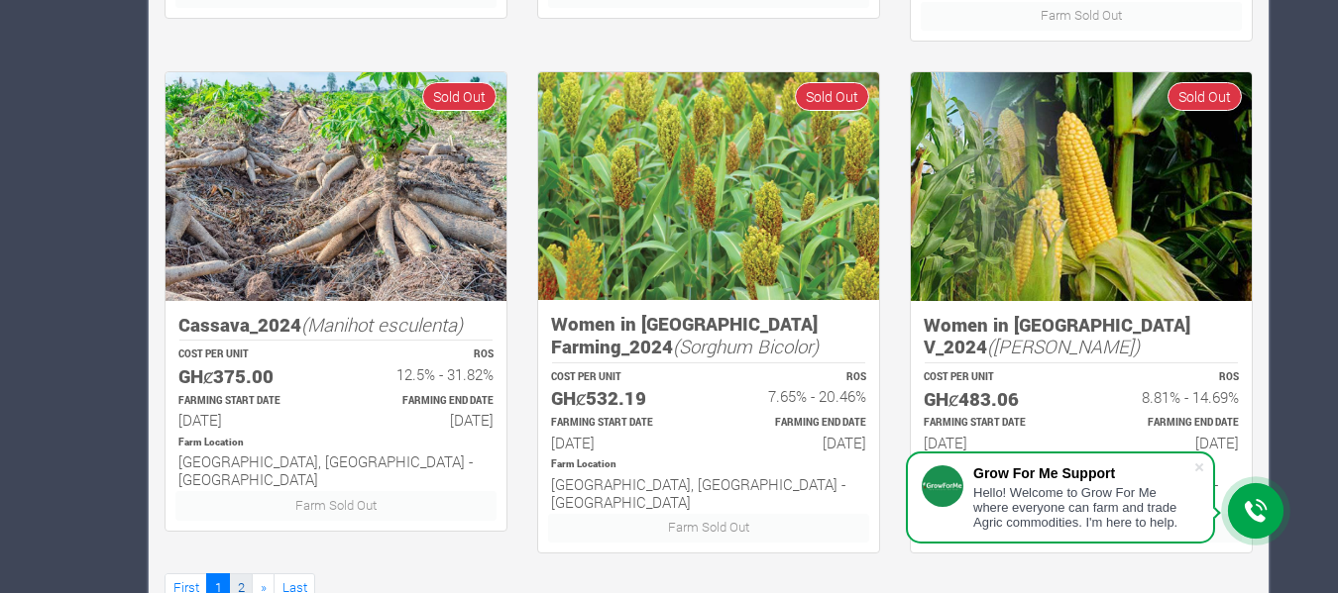 The width and height of the screenshot is (1338, 593). I want to click on div: Hello! Welcome to Grow For Me where everyone can farm and trade Agric commodities. I'm here to help., so click(1083, 507).